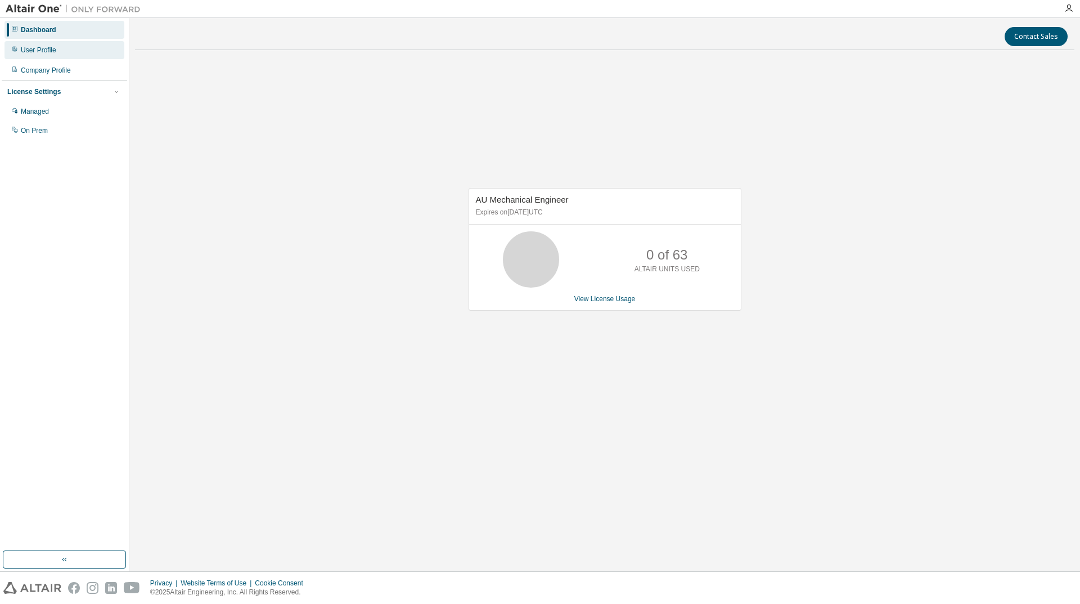  I want to click on a: View License Usage, so click(605, 299).